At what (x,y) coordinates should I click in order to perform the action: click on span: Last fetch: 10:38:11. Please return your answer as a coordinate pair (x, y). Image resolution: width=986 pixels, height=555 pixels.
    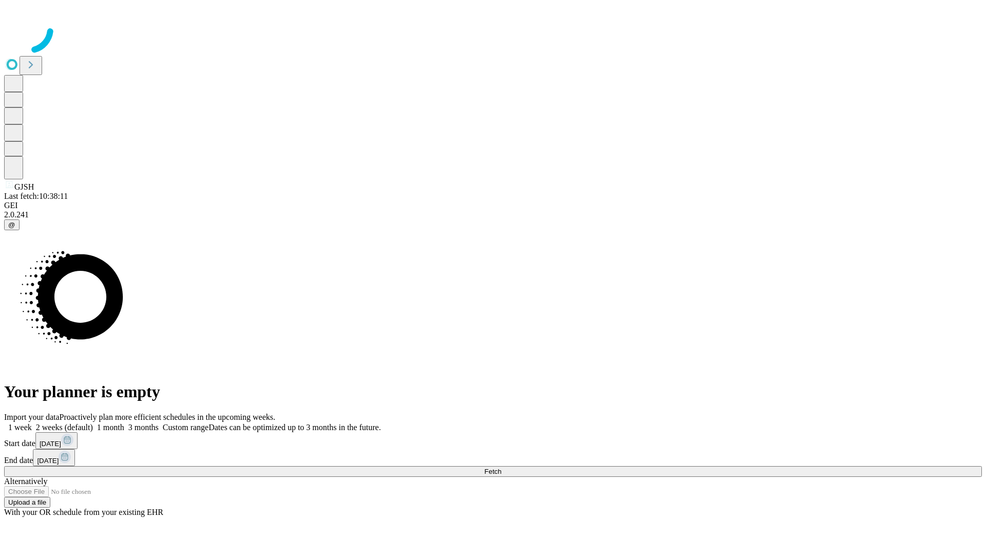
    Looking at the image, I should click on (36, 196).